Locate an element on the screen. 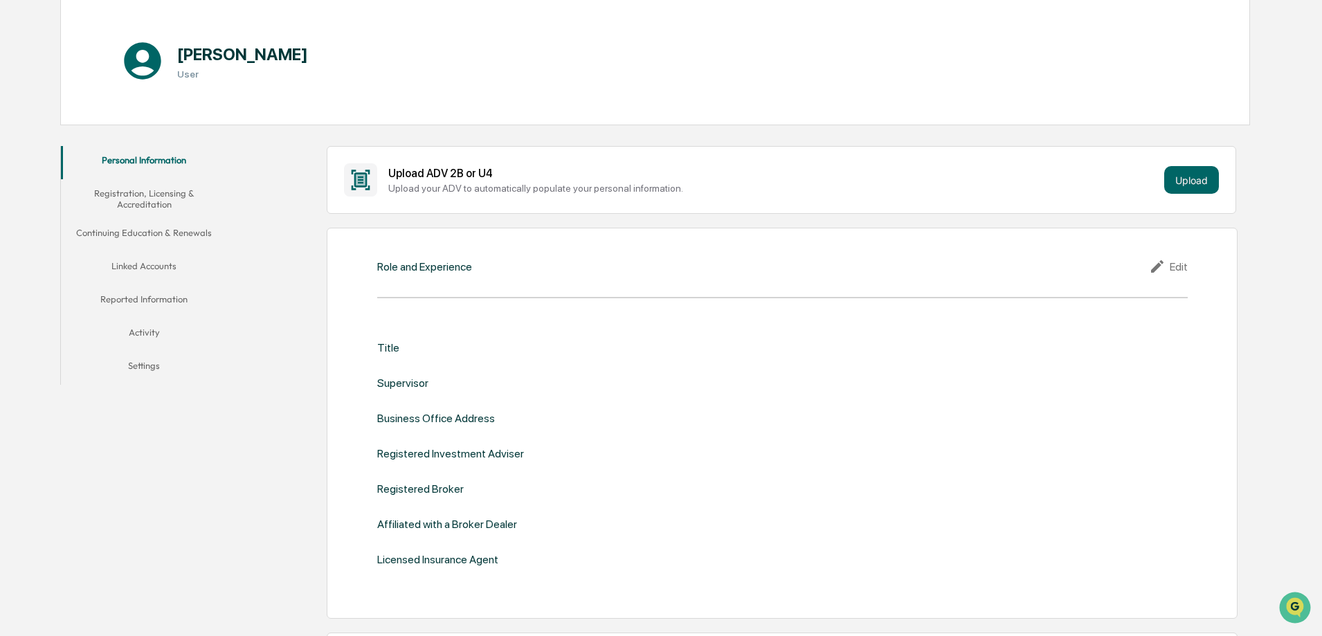 The height and width of the screenshot is (636, 1322). button: Continuing Education & Renewals is located at coordinates (144, 235).